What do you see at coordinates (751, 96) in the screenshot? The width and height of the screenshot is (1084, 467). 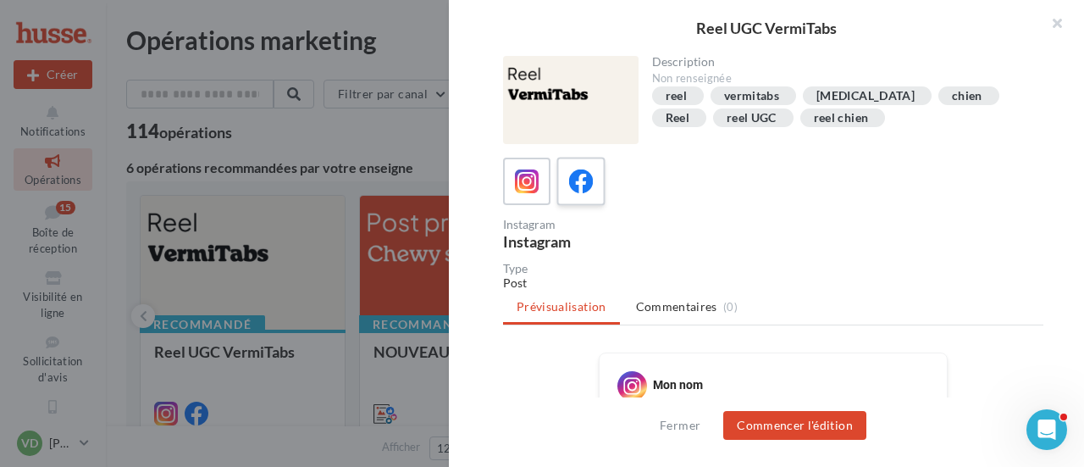 I see `div: vermitabs` at bounding box center [751, 96].